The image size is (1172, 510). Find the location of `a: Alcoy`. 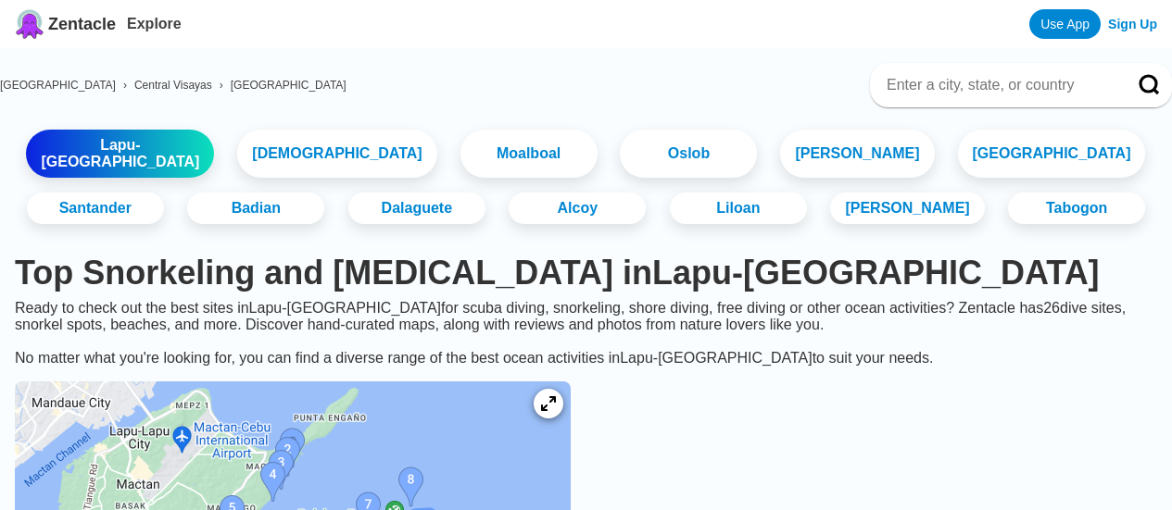

a: Alcoy is located at coordinates (577, 208).